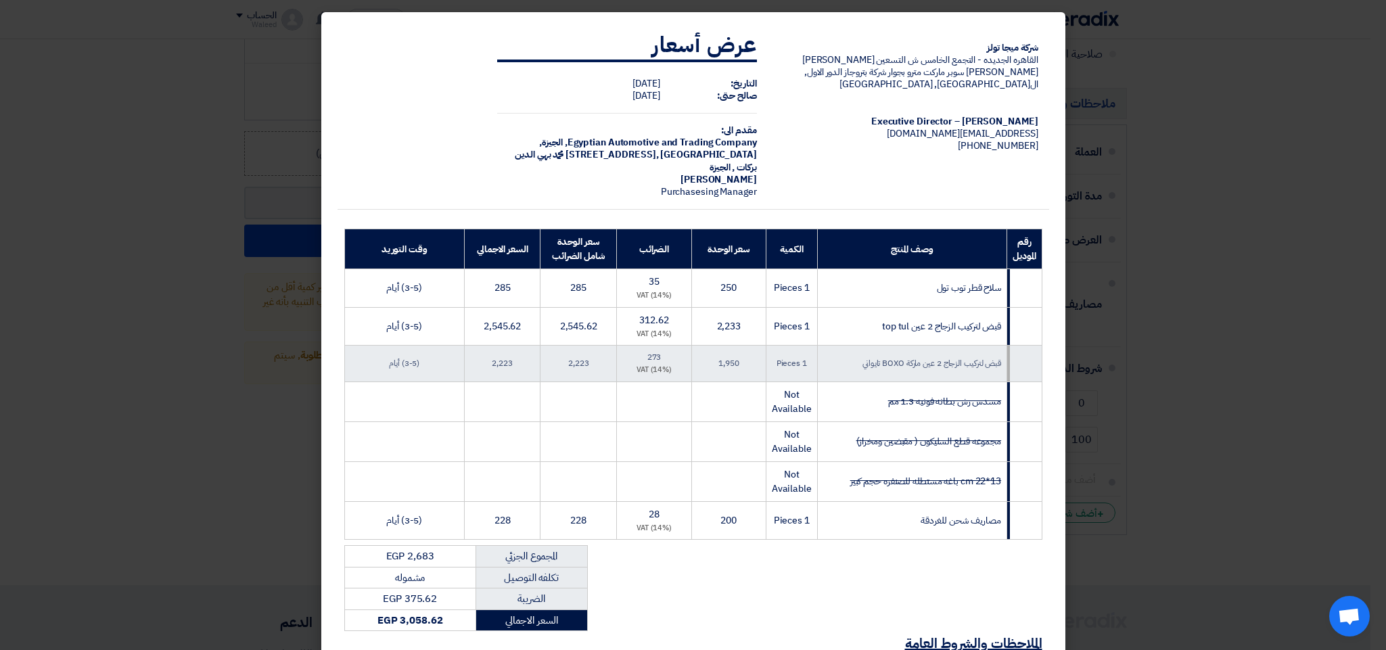 The width and height of the screenshot is (1386, 650). What do you see at coordinates (410, 557) in the screenshot?
I see `td: EGP 2,683` at bounding box center [410, 557].